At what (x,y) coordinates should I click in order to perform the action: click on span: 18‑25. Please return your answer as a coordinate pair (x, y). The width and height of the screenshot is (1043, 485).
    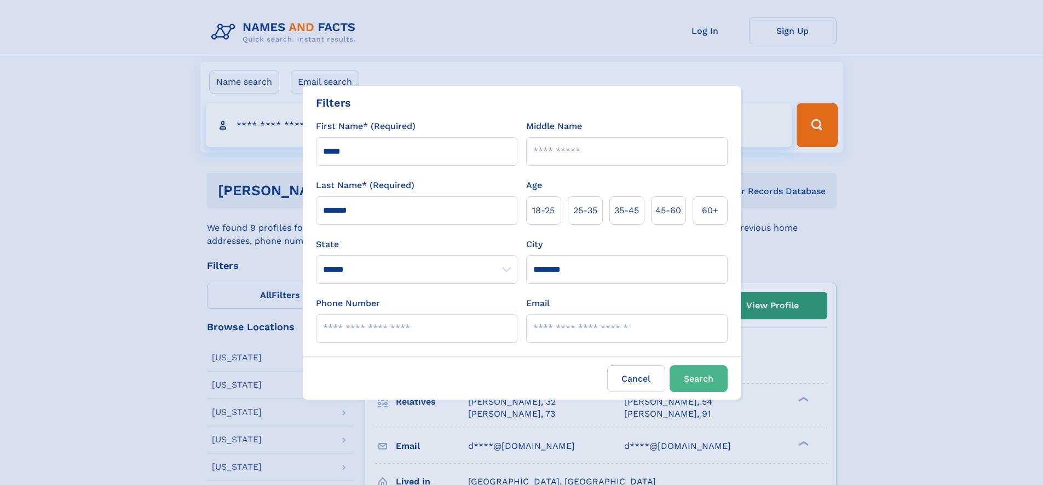
    Looking at the image, I should click on (543, 211).